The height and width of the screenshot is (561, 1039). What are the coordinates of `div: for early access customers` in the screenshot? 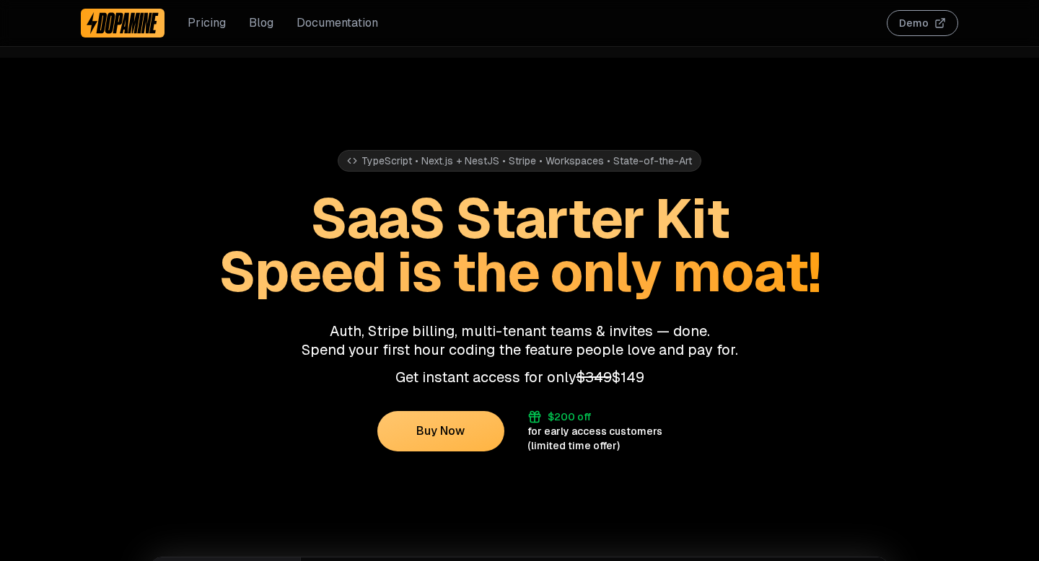 It's located at (594, 431).